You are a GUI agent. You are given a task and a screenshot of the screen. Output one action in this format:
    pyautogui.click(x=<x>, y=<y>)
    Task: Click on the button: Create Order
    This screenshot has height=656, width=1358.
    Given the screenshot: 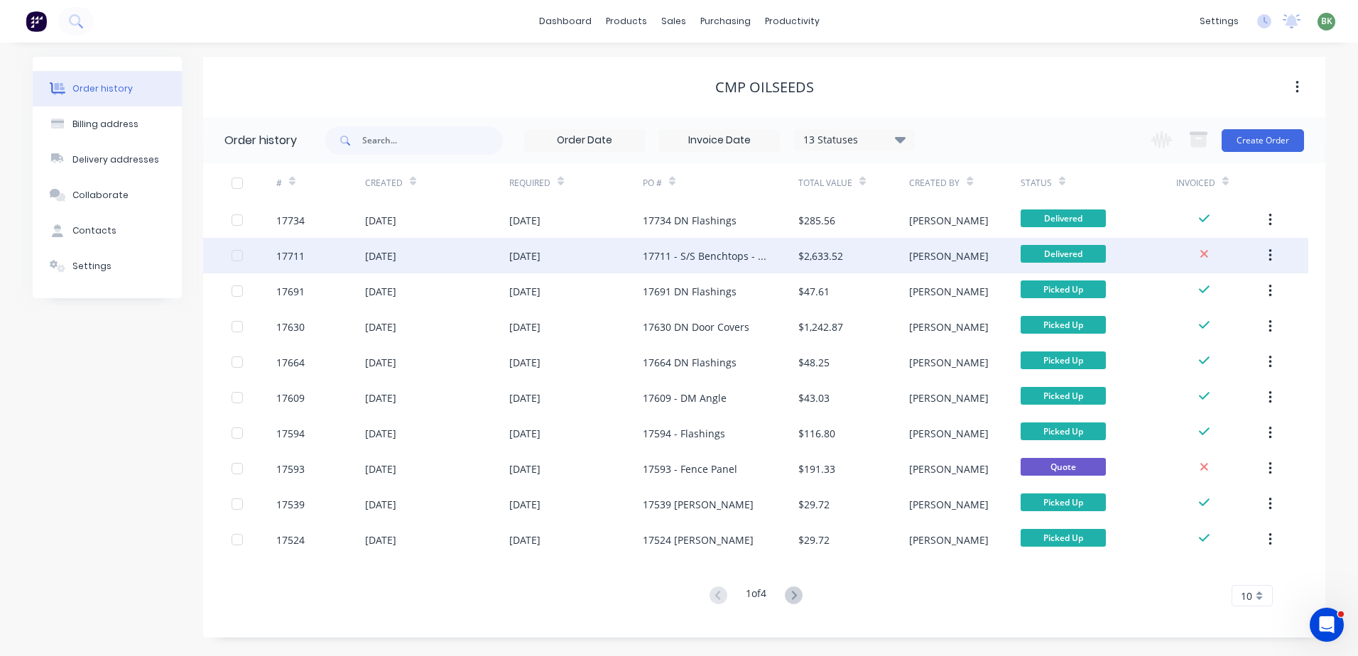 What is the action you would take?
    pyautogui.click(x=1263, y=141)
    